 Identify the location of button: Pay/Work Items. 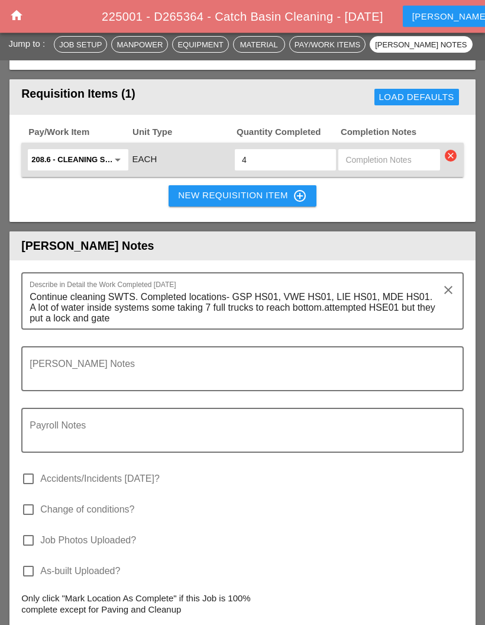
(327, 45).